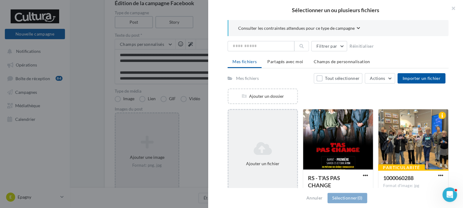  Describe the element at coordinates (245, 61) in the screenshot. I see `span: Mes fichiers` at that location.